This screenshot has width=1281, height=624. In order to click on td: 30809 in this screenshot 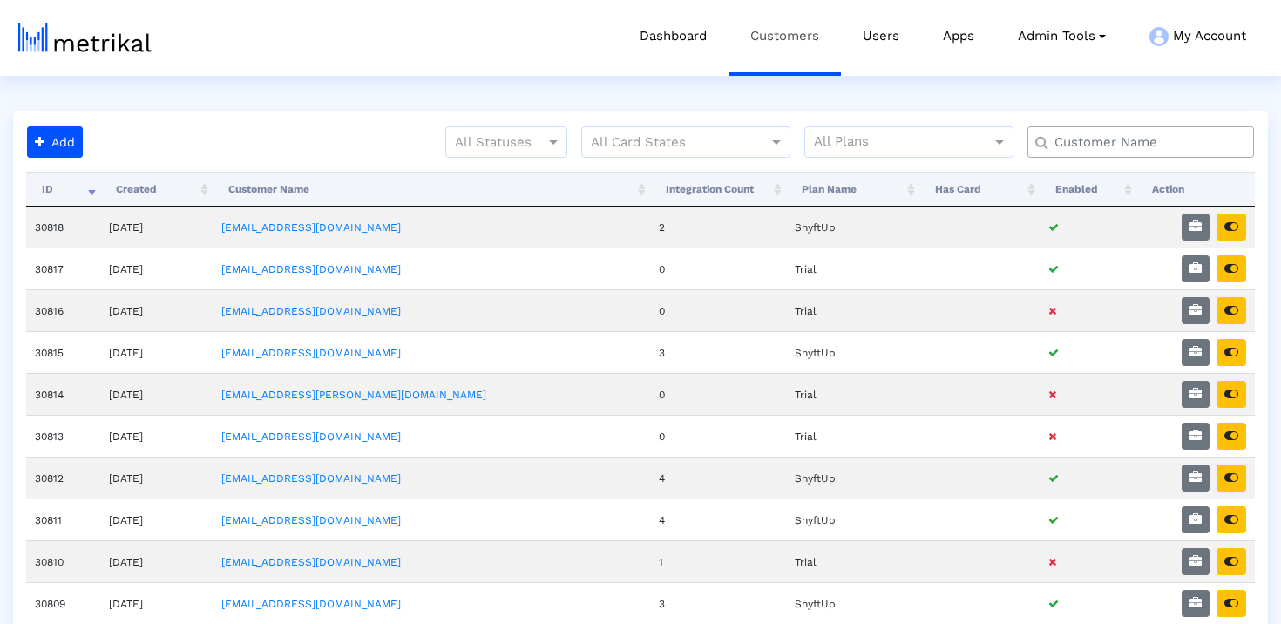, I will do `click(63, 603)`.